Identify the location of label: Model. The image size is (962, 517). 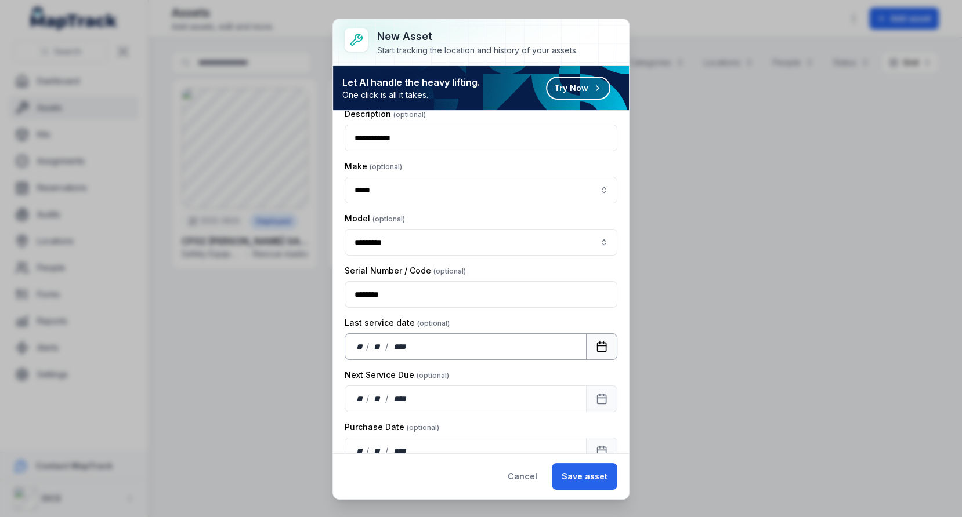
(375, 219).